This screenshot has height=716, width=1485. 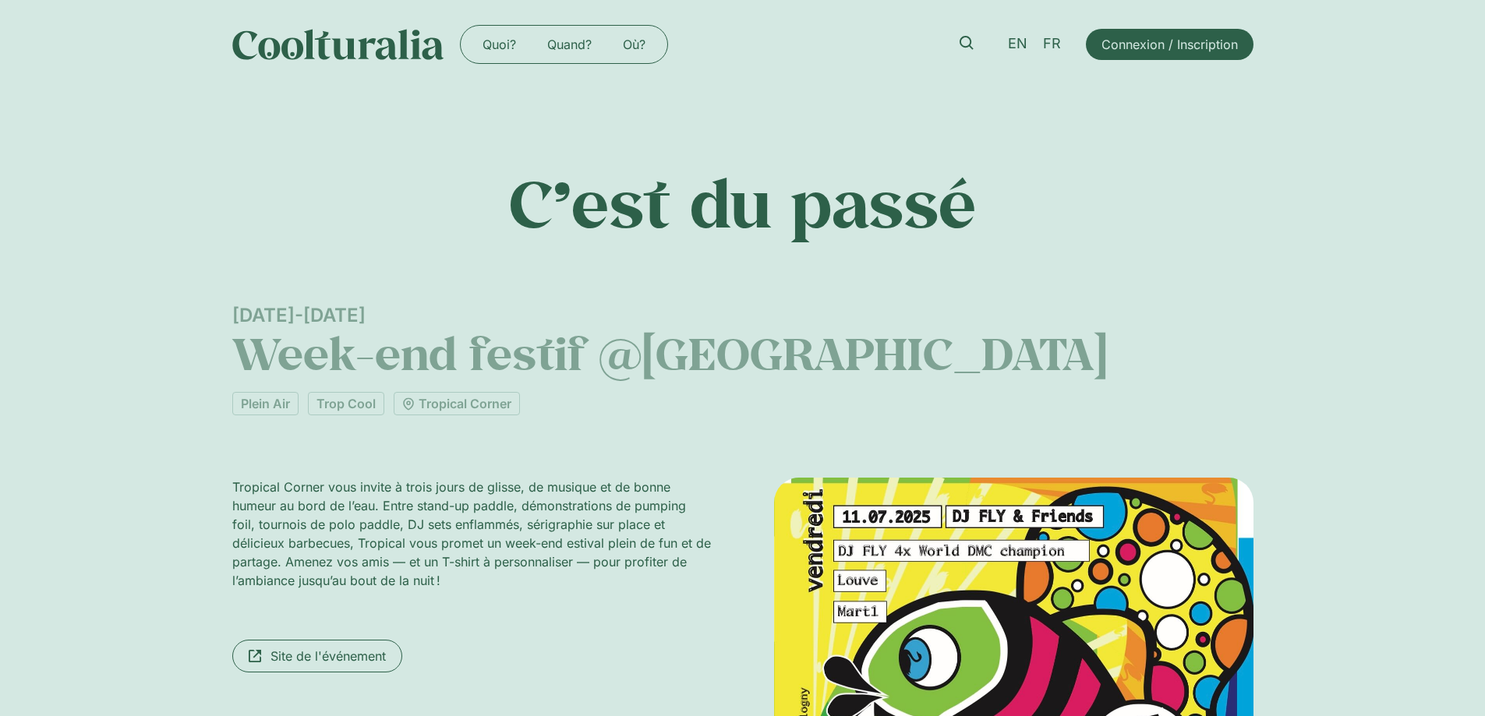 I want to click on nav: Menu, so click(x=564, y=44).